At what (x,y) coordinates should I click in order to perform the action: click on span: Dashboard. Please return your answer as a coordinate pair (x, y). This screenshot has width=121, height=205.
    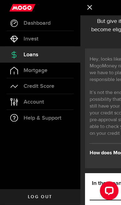
    Looking at the image, I should click on (37, 23).